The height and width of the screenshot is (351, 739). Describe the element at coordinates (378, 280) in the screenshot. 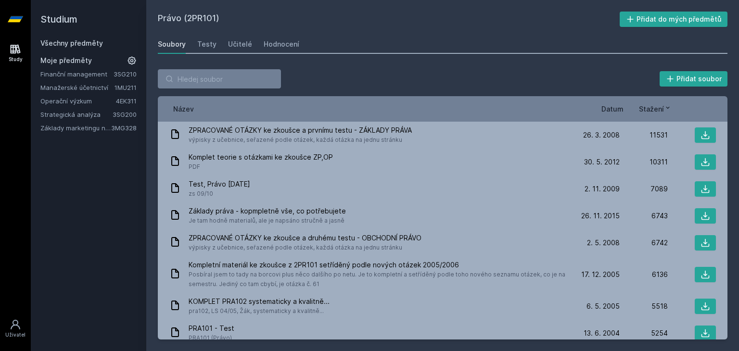

I see `span: Posbíral jsem to tady na borcovi plus něco dalšího po netu. Je to kompletní a setříděný podle toh...` at that location.